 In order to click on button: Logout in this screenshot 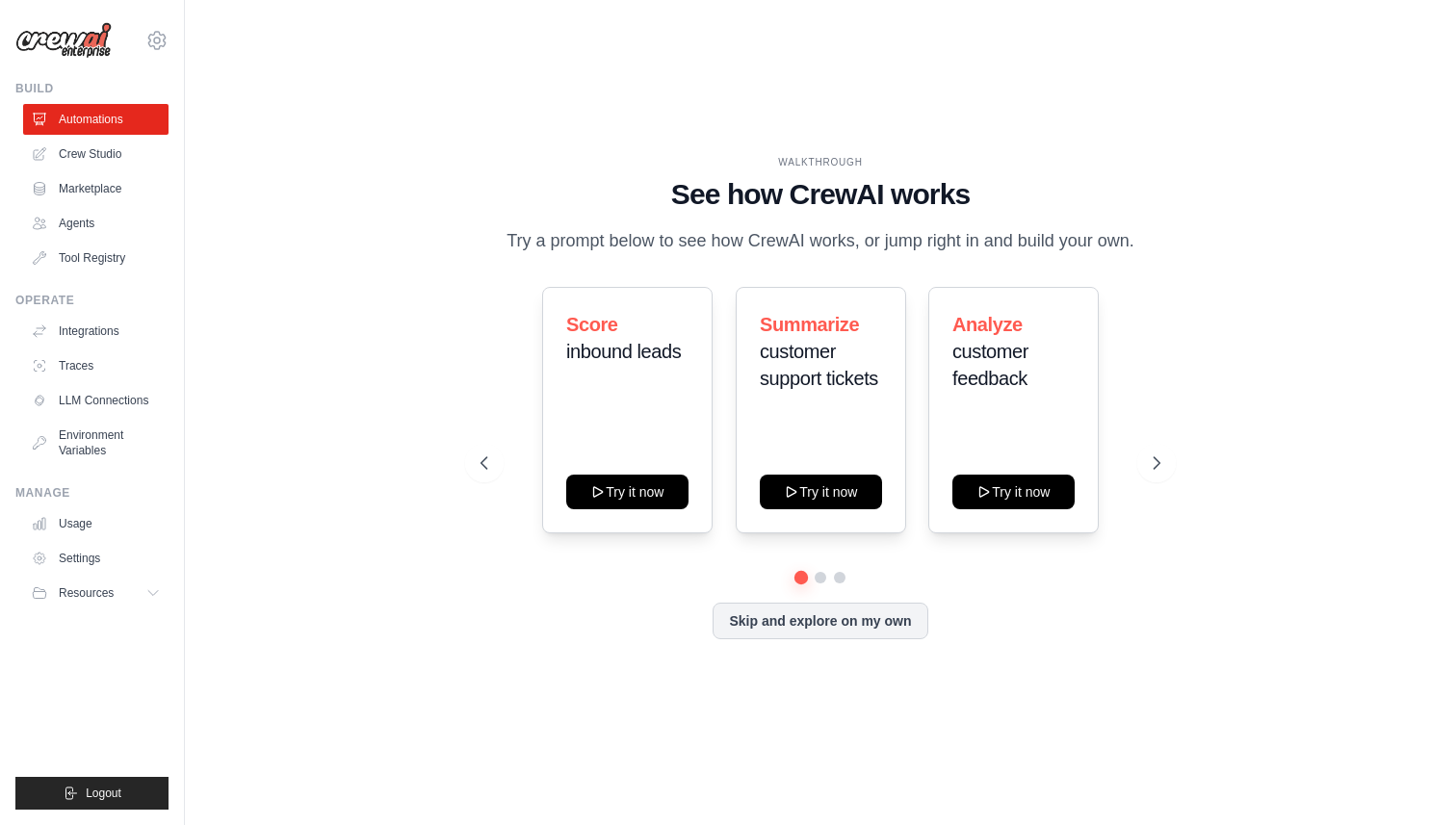, I will do `click(92, 793)`.